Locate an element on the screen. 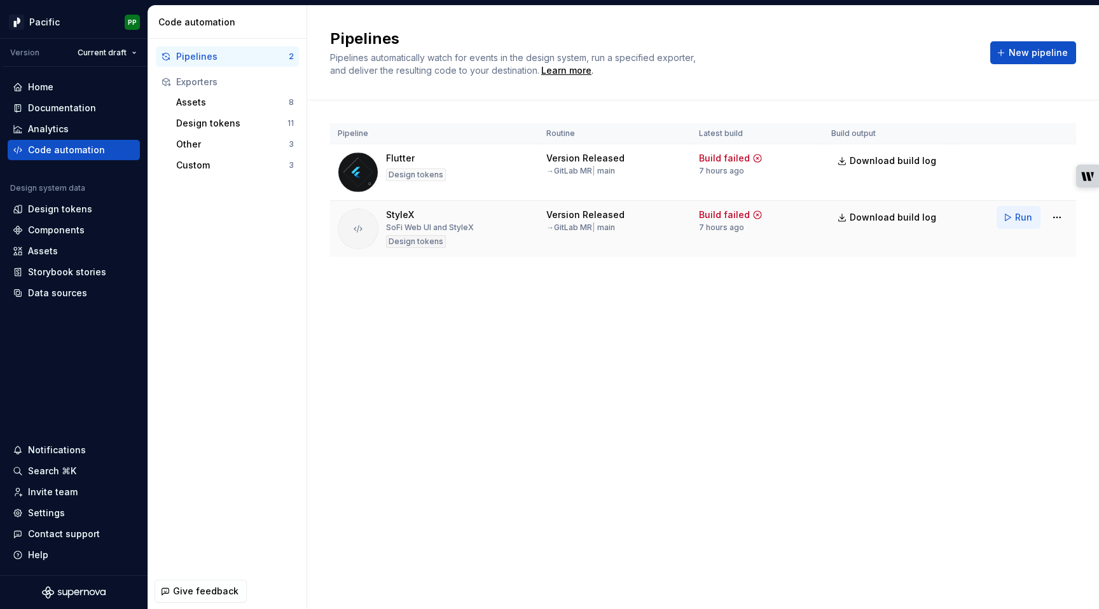  h2: Pipelines is located at coordinates (652, 39).